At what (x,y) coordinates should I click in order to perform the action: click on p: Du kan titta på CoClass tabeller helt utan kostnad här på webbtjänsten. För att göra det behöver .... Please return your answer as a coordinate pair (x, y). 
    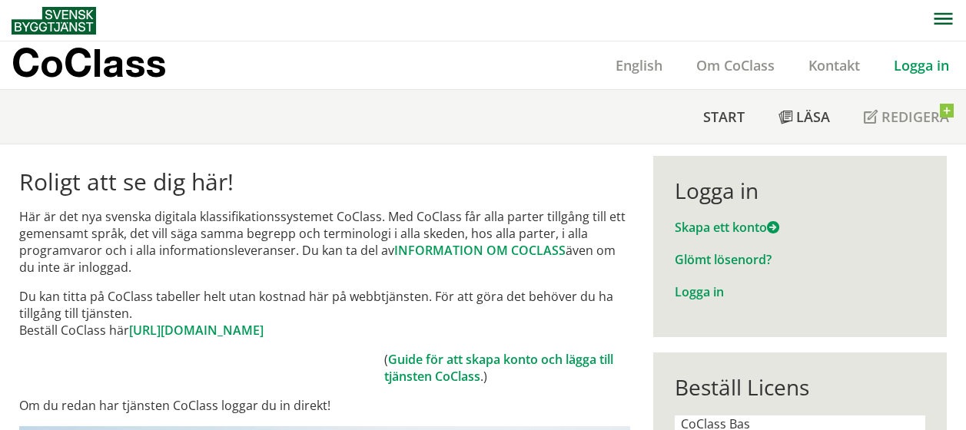
    Looking at the image, I should click on (324, 314).